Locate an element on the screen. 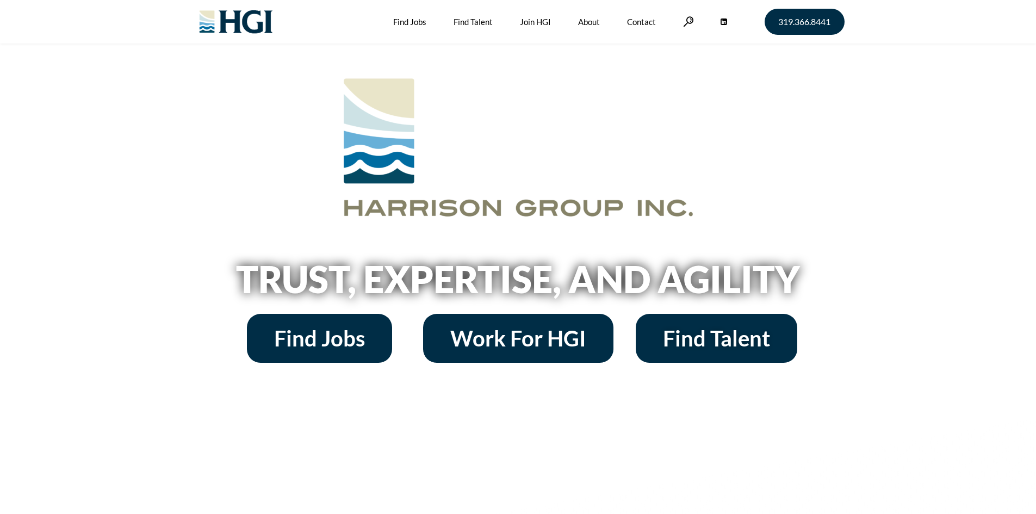 The image size is (1036, 514). span: Work For HGI is located at coordinates (518, 338).